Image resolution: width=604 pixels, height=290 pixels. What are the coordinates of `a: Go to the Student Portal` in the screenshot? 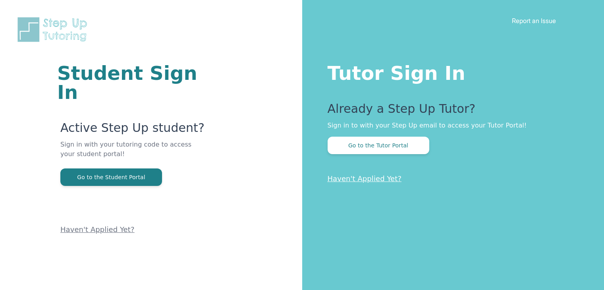 It's located at (111, 177).